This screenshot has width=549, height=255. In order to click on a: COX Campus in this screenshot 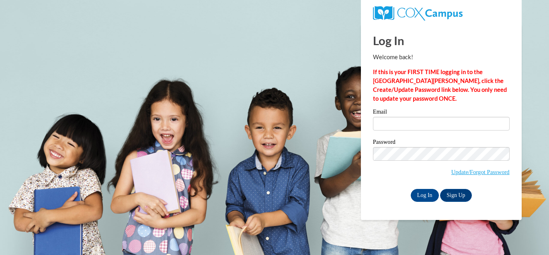, I will do `click(418, 12)`.